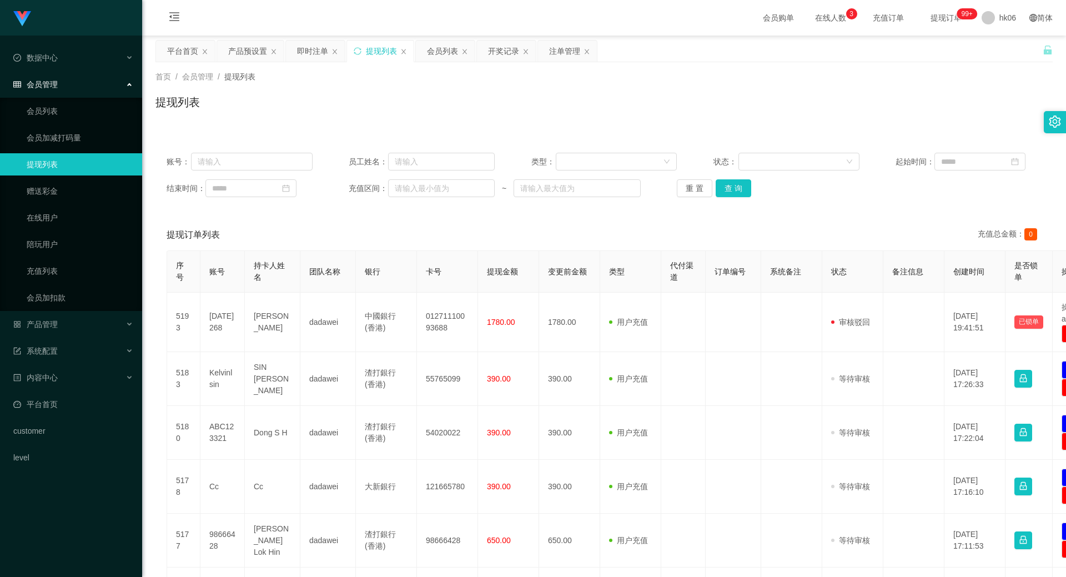 This screenshot has height=577, width=1066. Describe the element at coordinates (368, 162) in the screenshot. I see `span: 员工姓名：` at that location.